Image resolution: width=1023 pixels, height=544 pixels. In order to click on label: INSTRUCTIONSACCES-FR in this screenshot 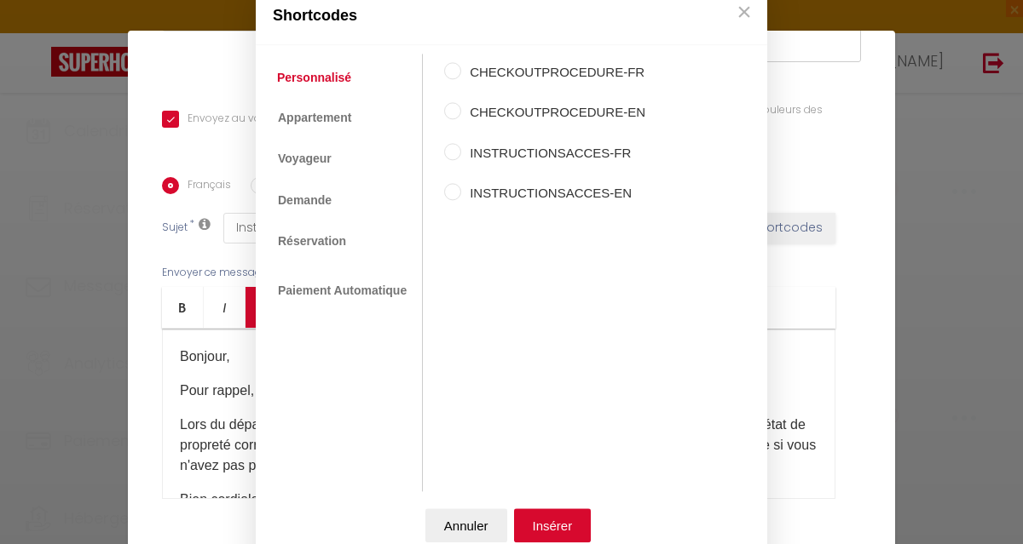, I will do `click(553, 153)`.